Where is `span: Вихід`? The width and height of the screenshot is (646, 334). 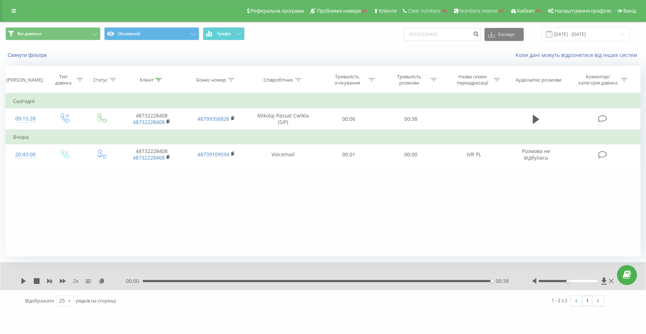
span: Вихід is located at coordinates (630, 11).